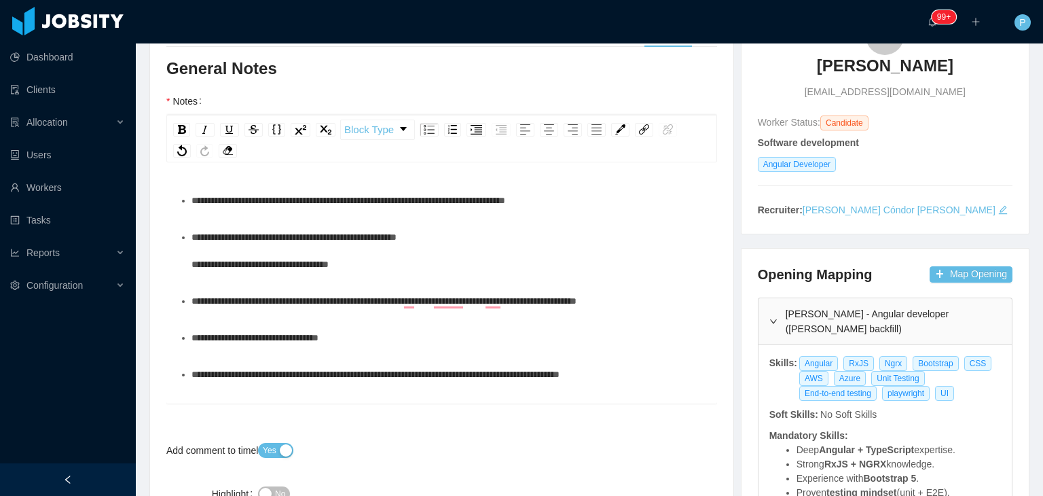  I want to click on i: icon: right, so click(773, 321).